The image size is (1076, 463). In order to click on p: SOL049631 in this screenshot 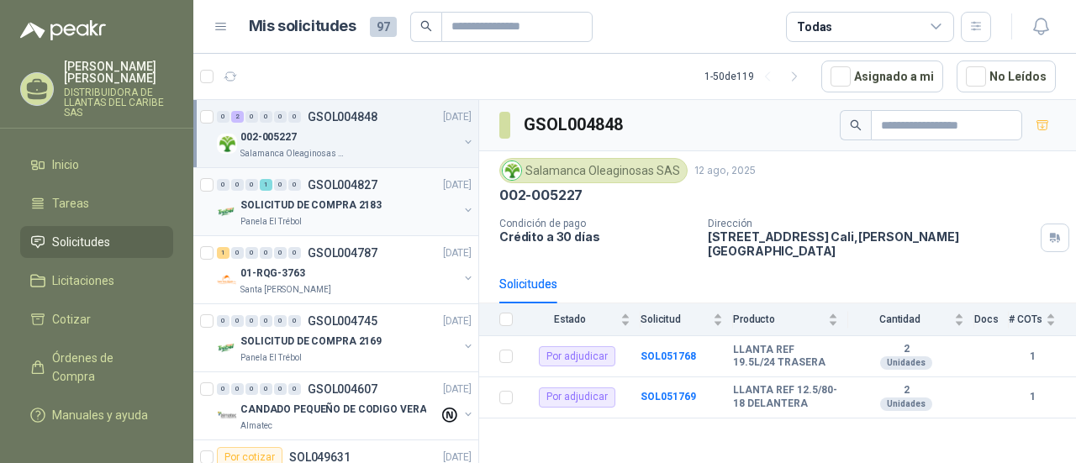, I will do `click(319, 457)`.